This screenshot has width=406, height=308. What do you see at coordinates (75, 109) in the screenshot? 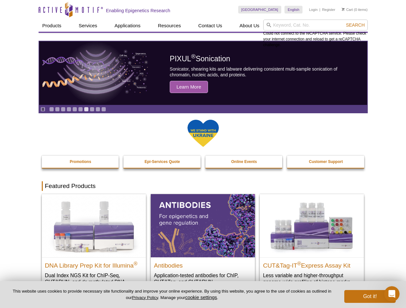
I see `a: Go to slide 5` at bounding box center [75, 109].